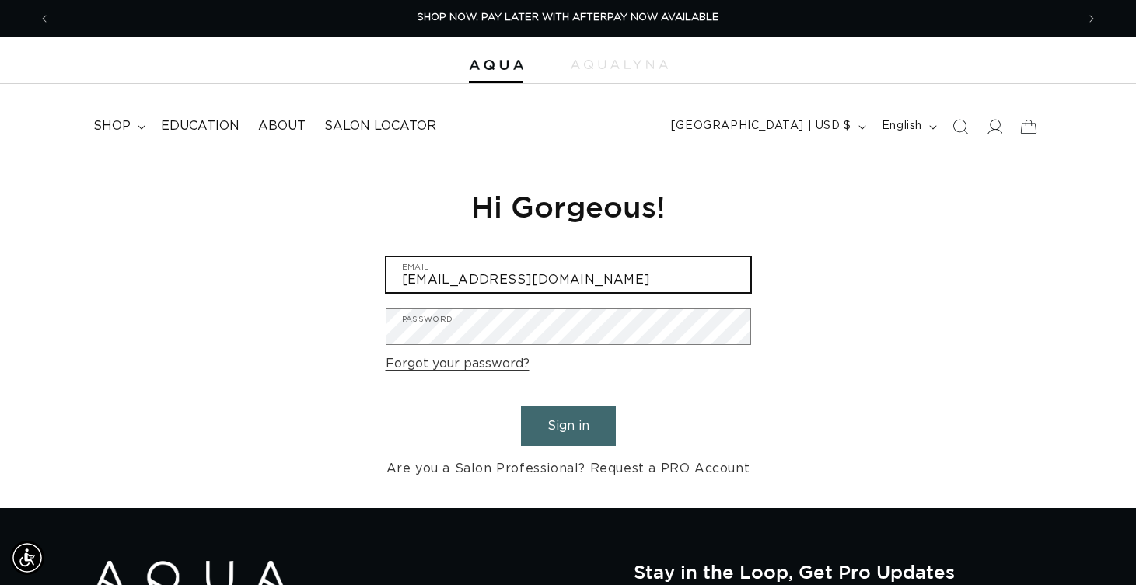 This screenshot has height=585, width=1136. Describe the element at coordinates (112, 126) in the screenshot. I see `span: shop` at that location.